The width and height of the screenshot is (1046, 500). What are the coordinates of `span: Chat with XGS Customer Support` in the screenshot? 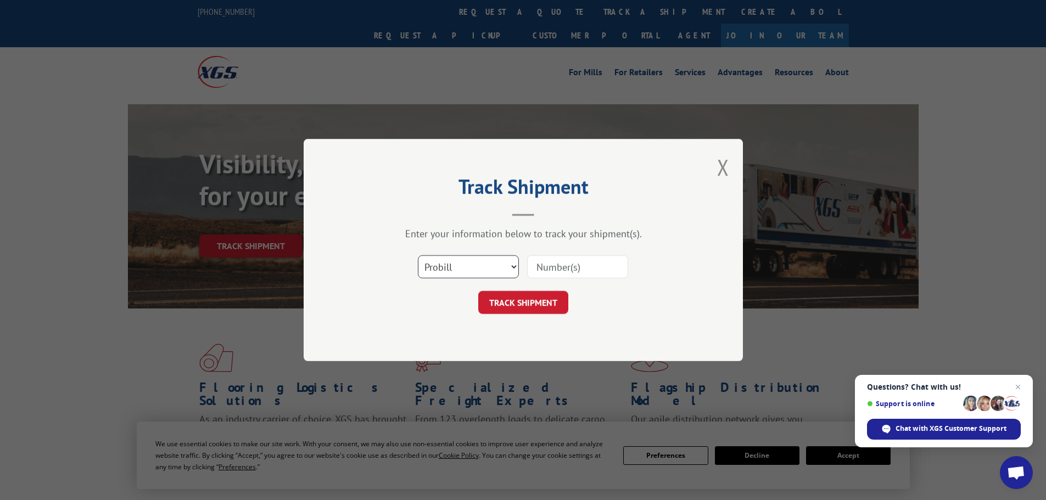 It's located at (951, 429).